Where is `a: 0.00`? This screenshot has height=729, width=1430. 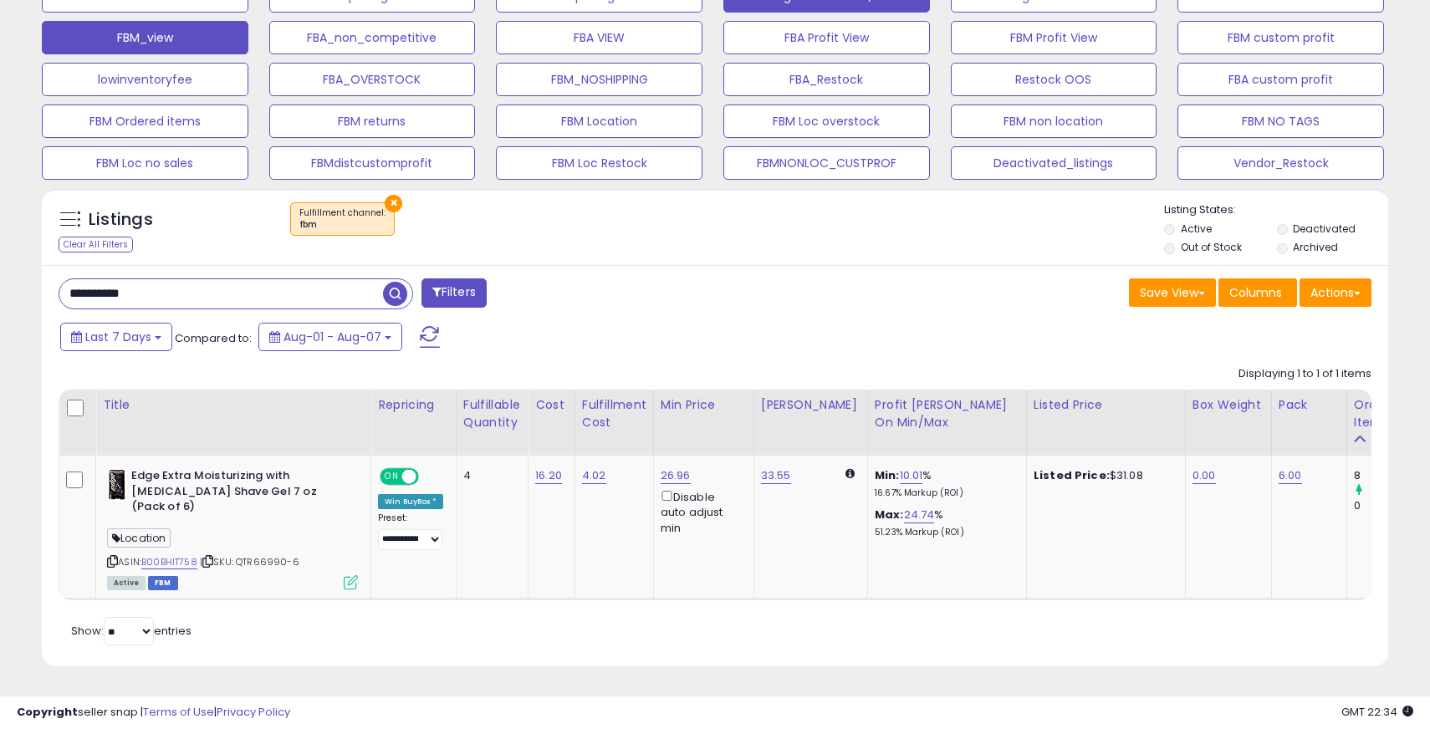
a: 0.00 is located at coordinates (1204, 476).